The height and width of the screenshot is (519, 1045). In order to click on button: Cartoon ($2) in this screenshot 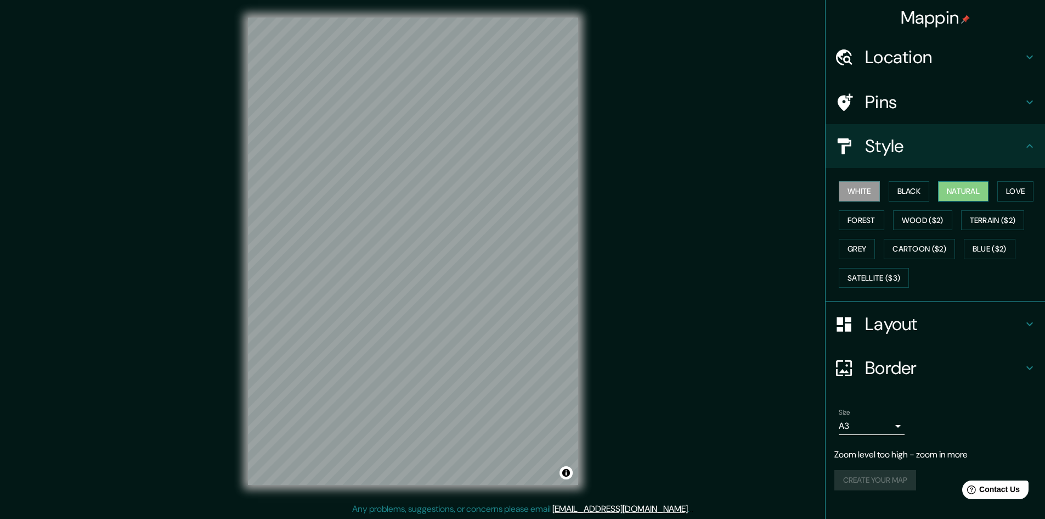, I will do `click(920, 249)`.